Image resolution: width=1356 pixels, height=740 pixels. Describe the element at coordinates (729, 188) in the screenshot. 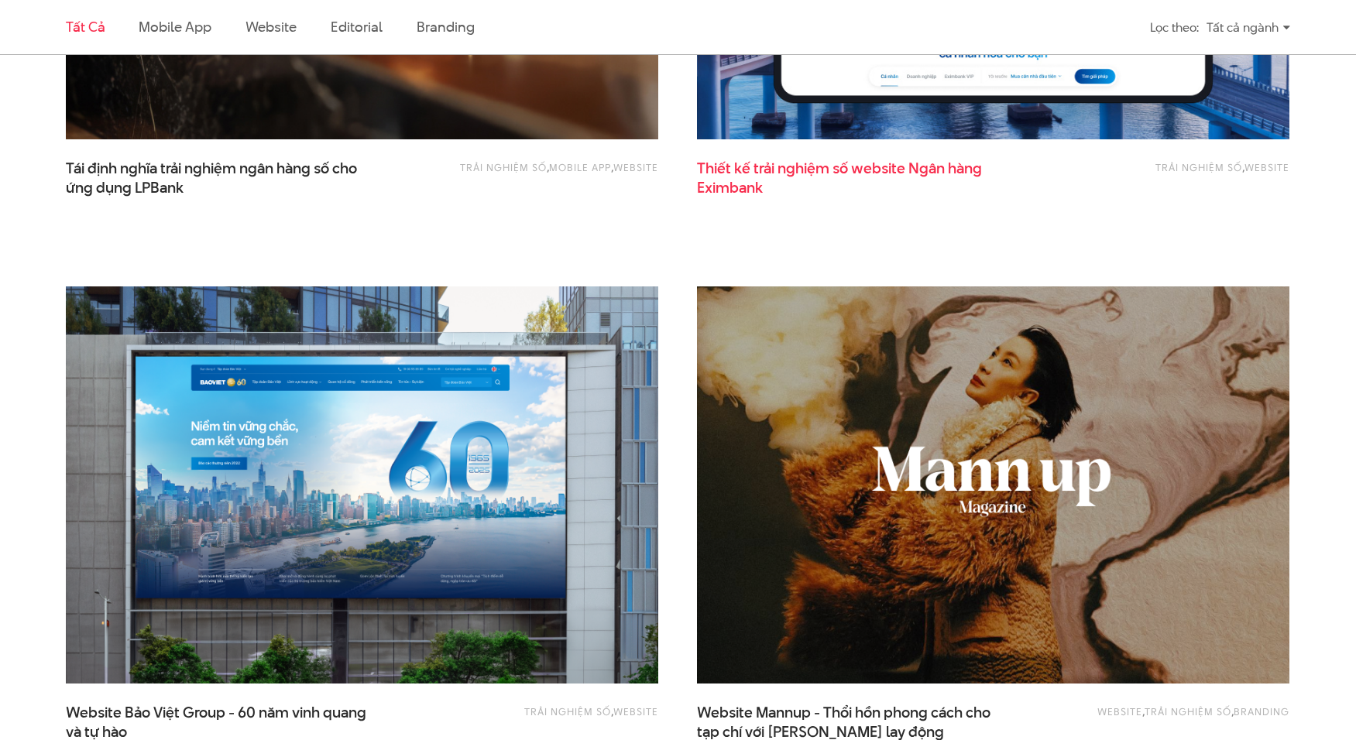

I see `span: Eximbank` at that location.